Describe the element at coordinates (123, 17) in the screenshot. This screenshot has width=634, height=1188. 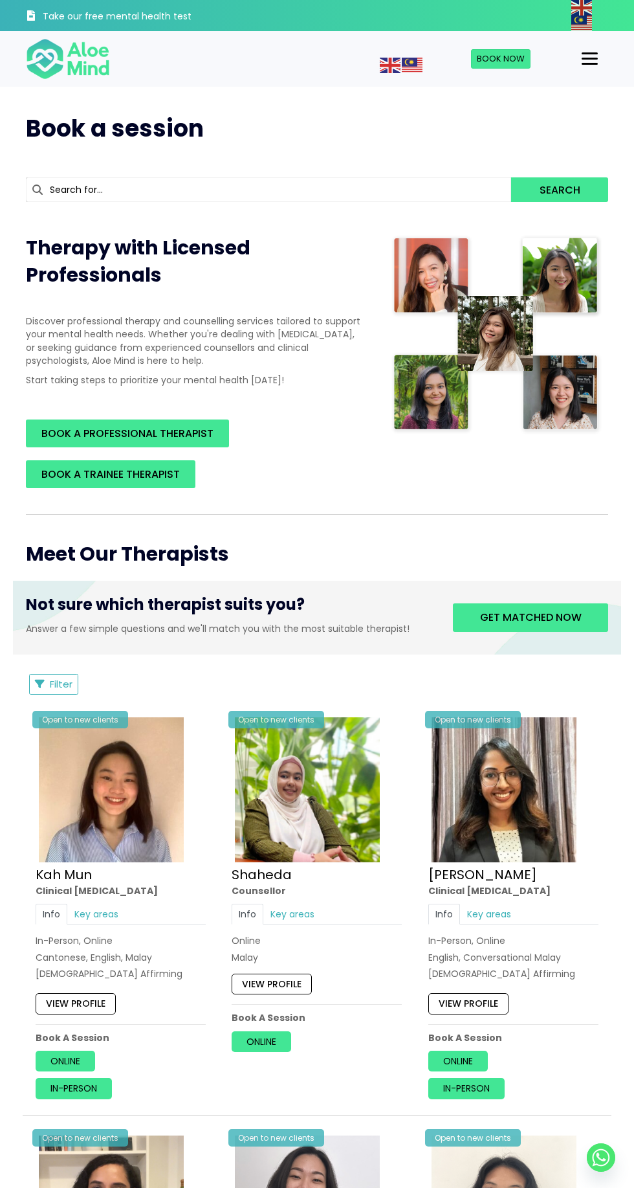
I see `h3: Take our free mental health test` at that location.